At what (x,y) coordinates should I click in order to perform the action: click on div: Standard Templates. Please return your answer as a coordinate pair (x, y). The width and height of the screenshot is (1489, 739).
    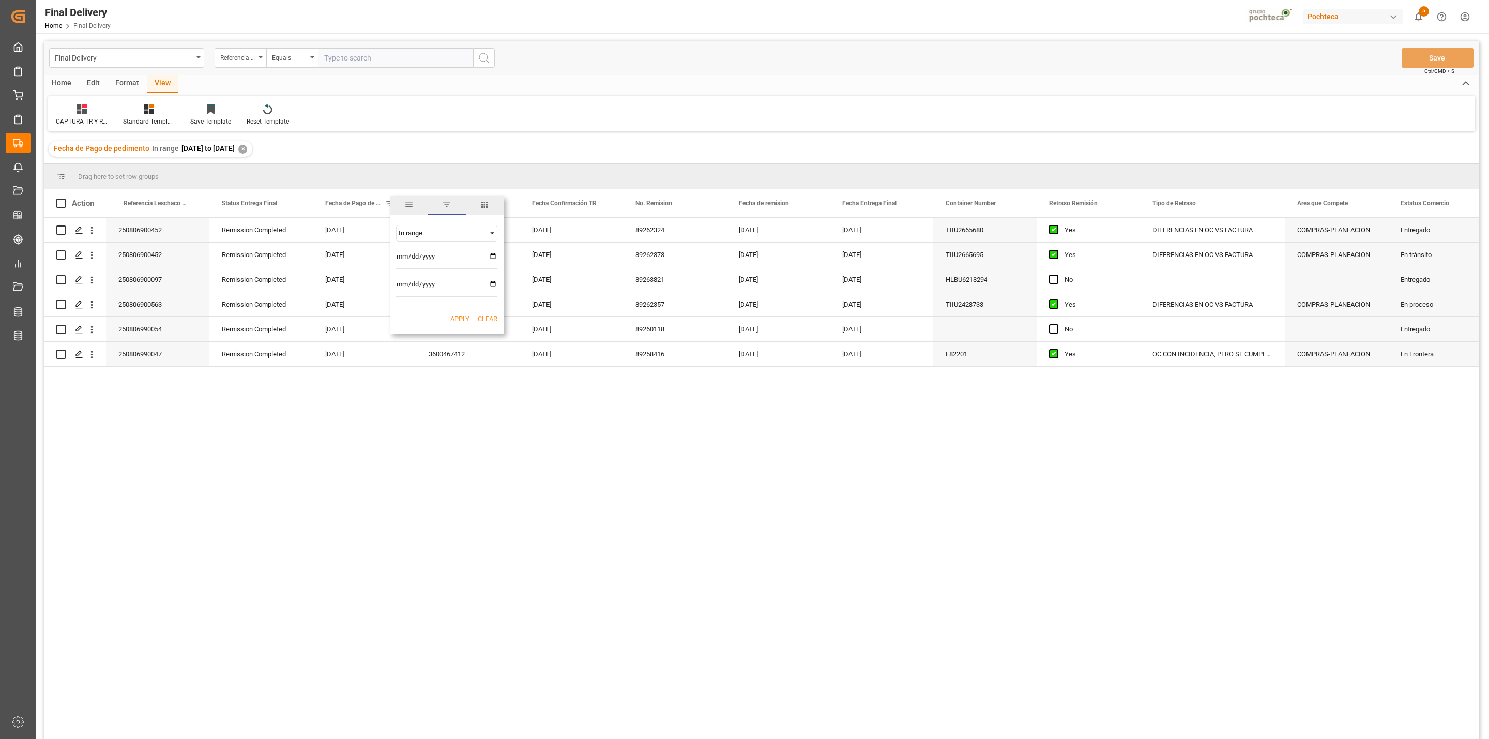
    Looking at the image, I should click on (149, 122).